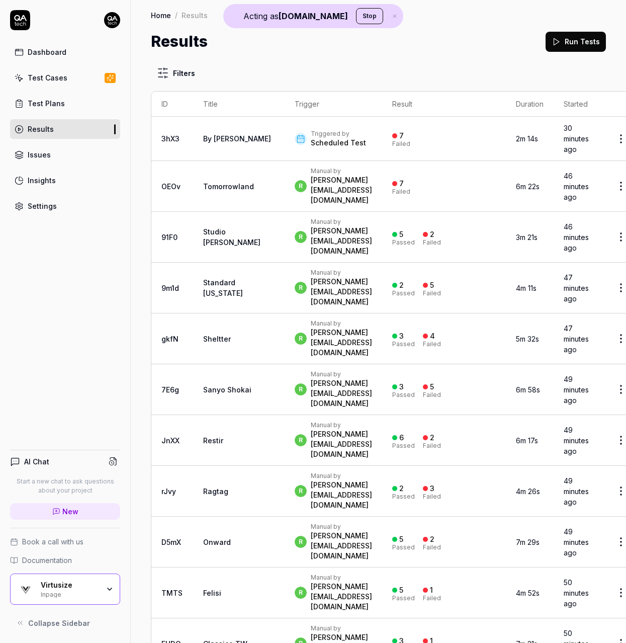 The height and width of the screenshot is (643, 626). Describe the element at coordinates (213, 440) in the screenshot. I see `a: Restir` at that location.